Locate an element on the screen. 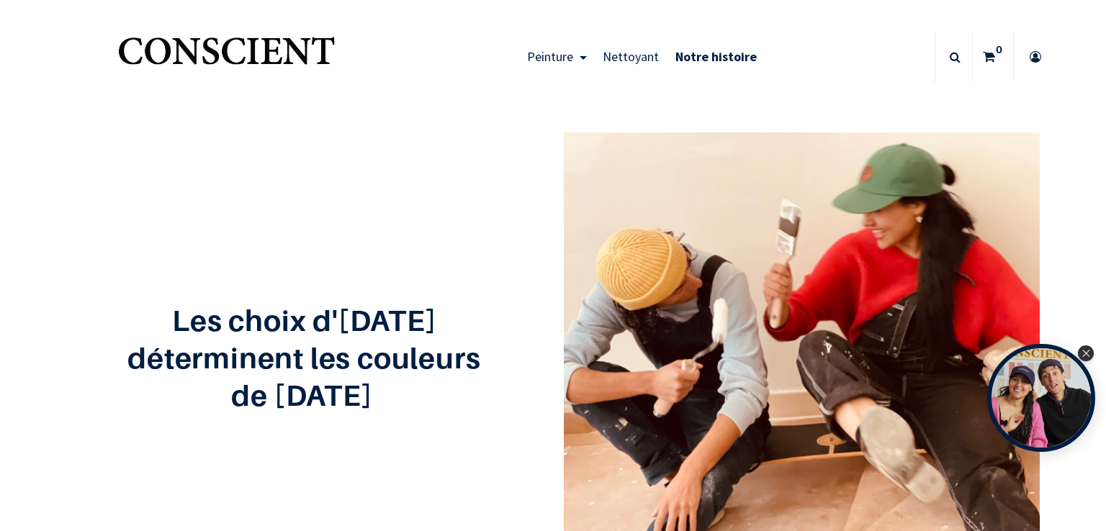 The width and height of the screenshot is (1106, 531). div: Tolstoy bubble widget is located at coordinates (1041, 398).